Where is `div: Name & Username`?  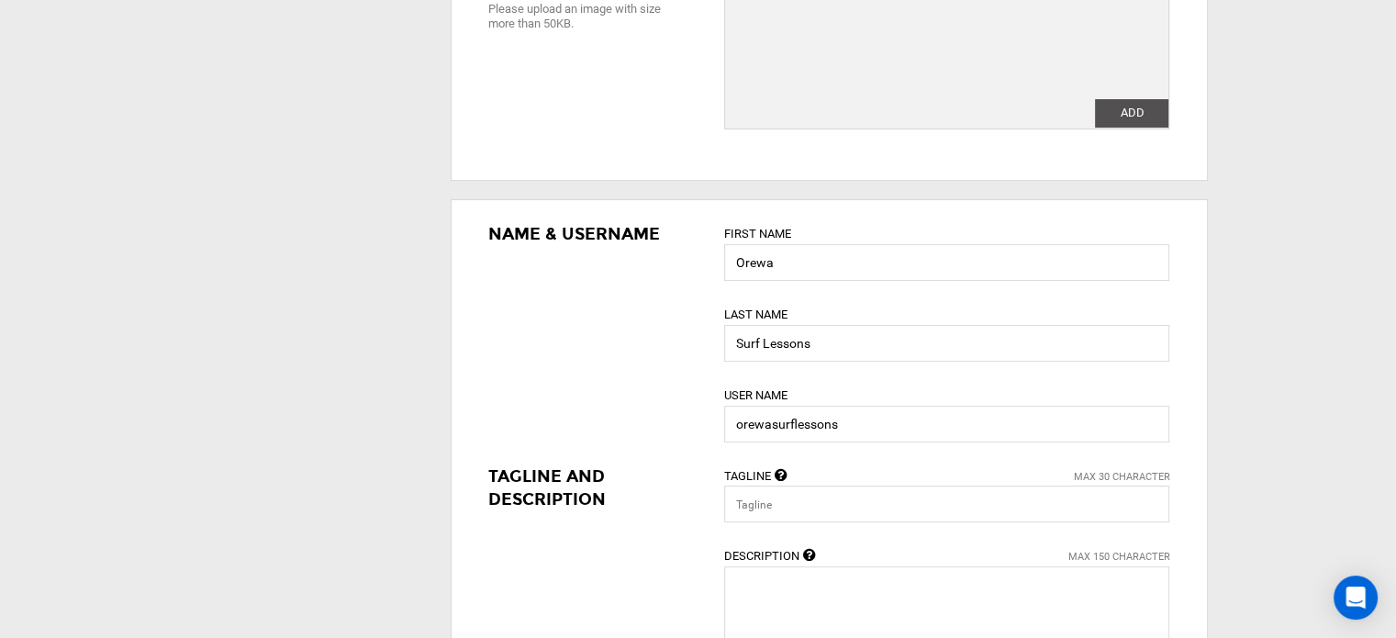 div: Name & Username is located at coordinates (593, 235).